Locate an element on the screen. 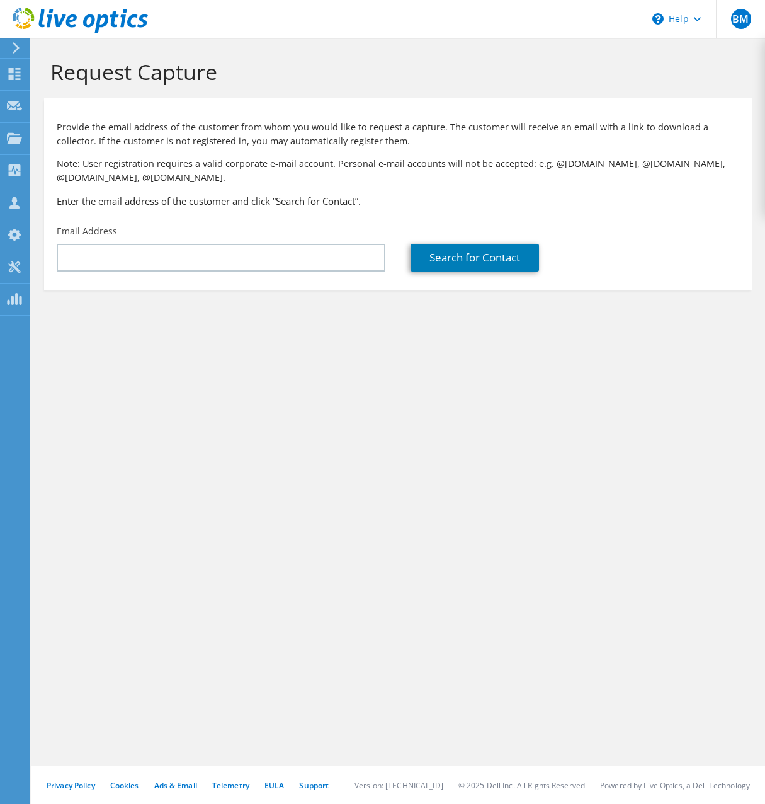 Image resolution: width=765 pixels, height=804 pixels. a: Ads & Email is located at coordinates (176, 785).